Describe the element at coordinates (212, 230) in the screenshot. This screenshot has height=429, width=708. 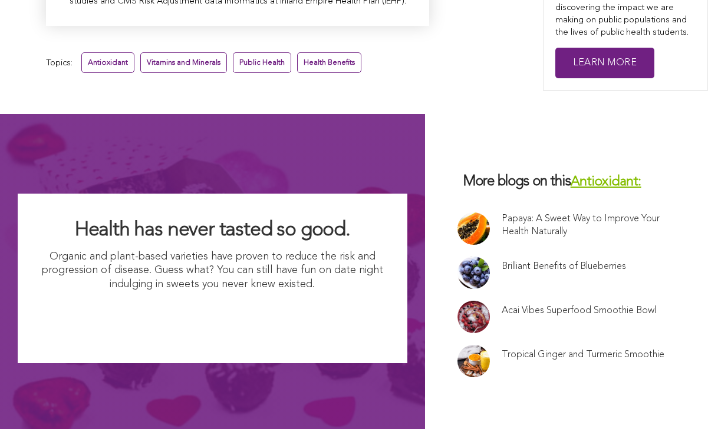
I see `h2: Health has never tasted so good.` at that location.